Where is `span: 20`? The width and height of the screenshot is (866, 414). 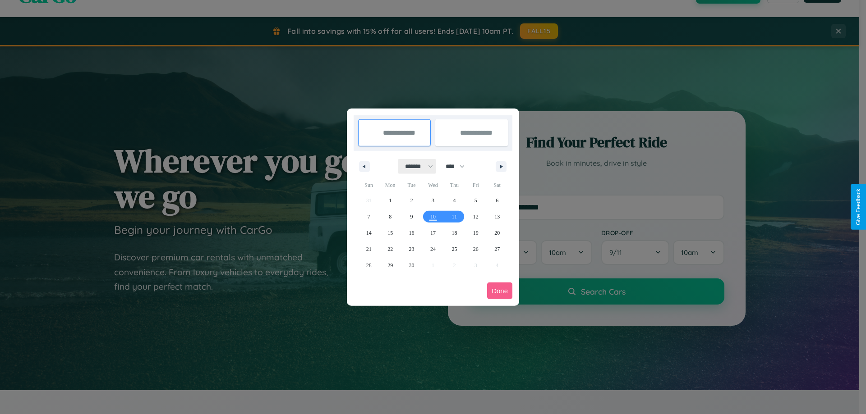 span: 20 is located at coordinates (497, 233).